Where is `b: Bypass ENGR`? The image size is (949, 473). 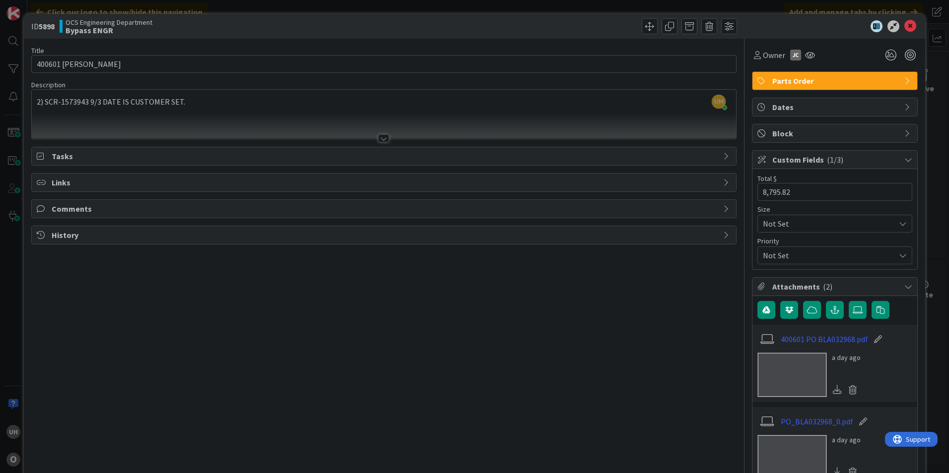 b: Bypass ENGR is located at coordinates (109, 30).